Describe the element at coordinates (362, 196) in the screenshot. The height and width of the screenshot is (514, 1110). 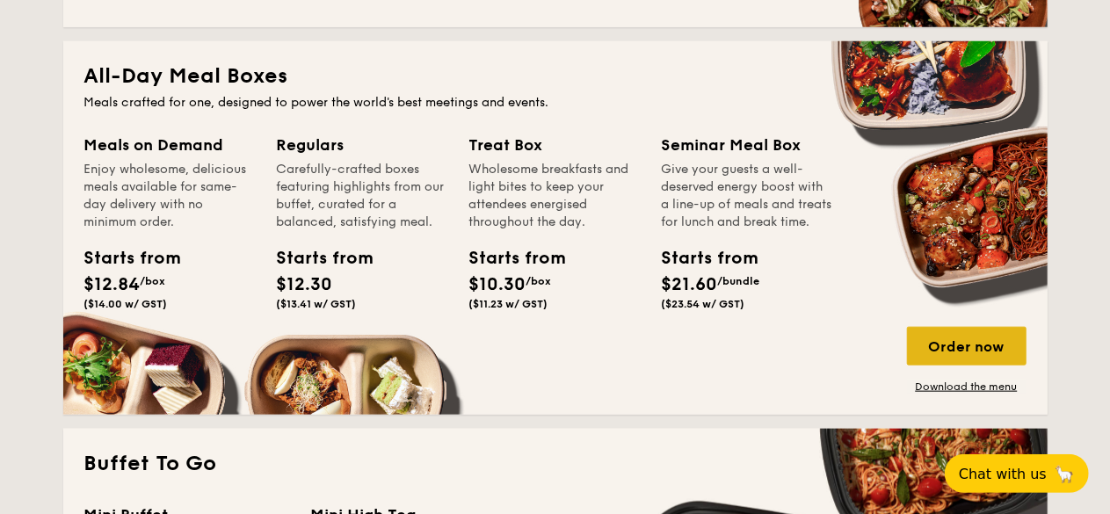
I see `div: Carefully-crafted boxes featuring highlights from our buffet, curated for a balanced, satisfying ...` at that location.